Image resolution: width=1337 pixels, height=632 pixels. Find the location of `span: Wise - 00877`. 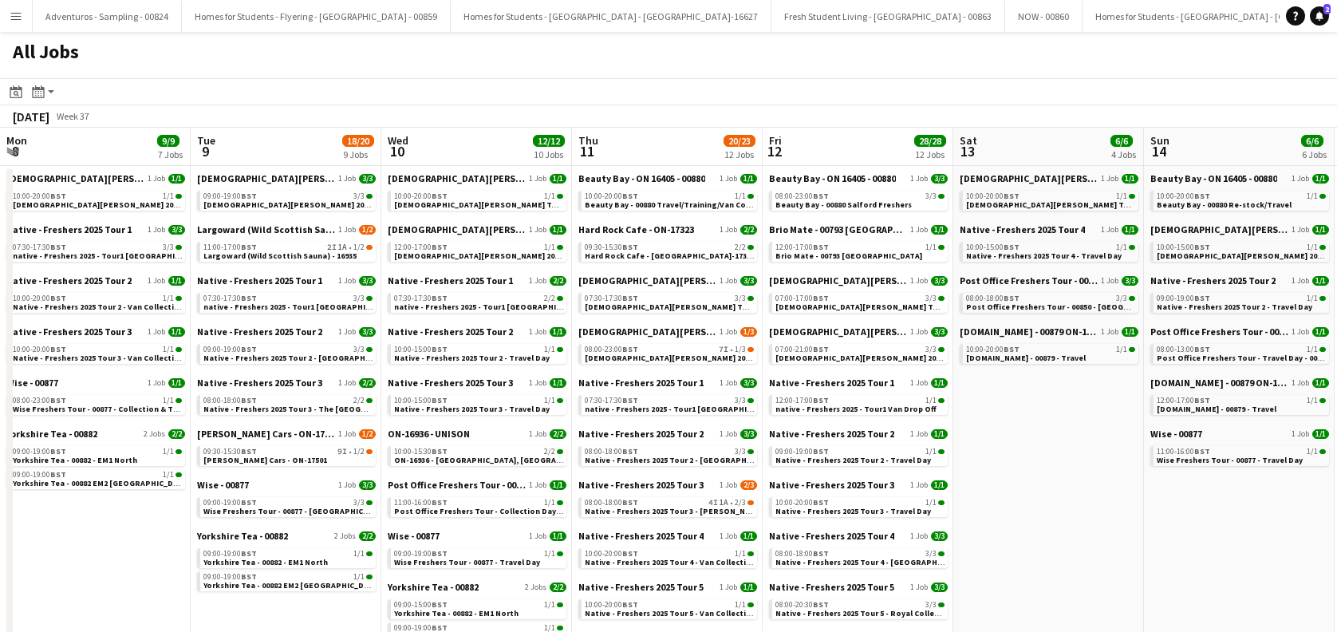

span: Wise - 00877 is located at coordinates (32, 382).